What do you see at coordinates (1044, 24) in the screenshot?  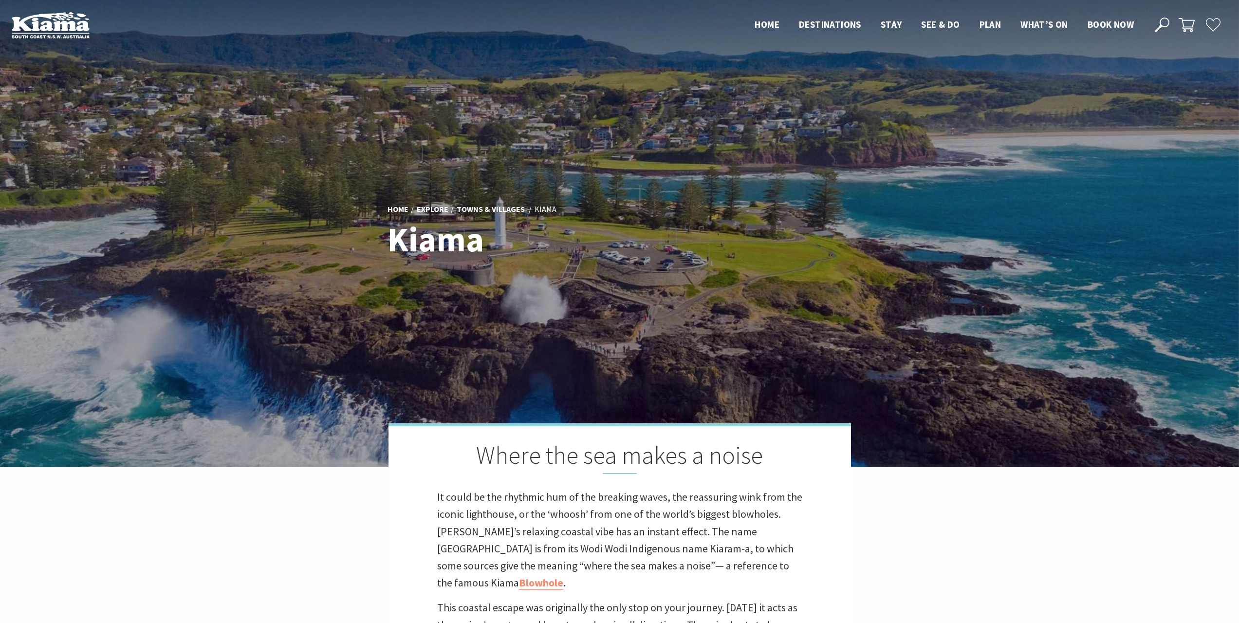 I see `span: What’s On` at bounding box center [1044, 24].